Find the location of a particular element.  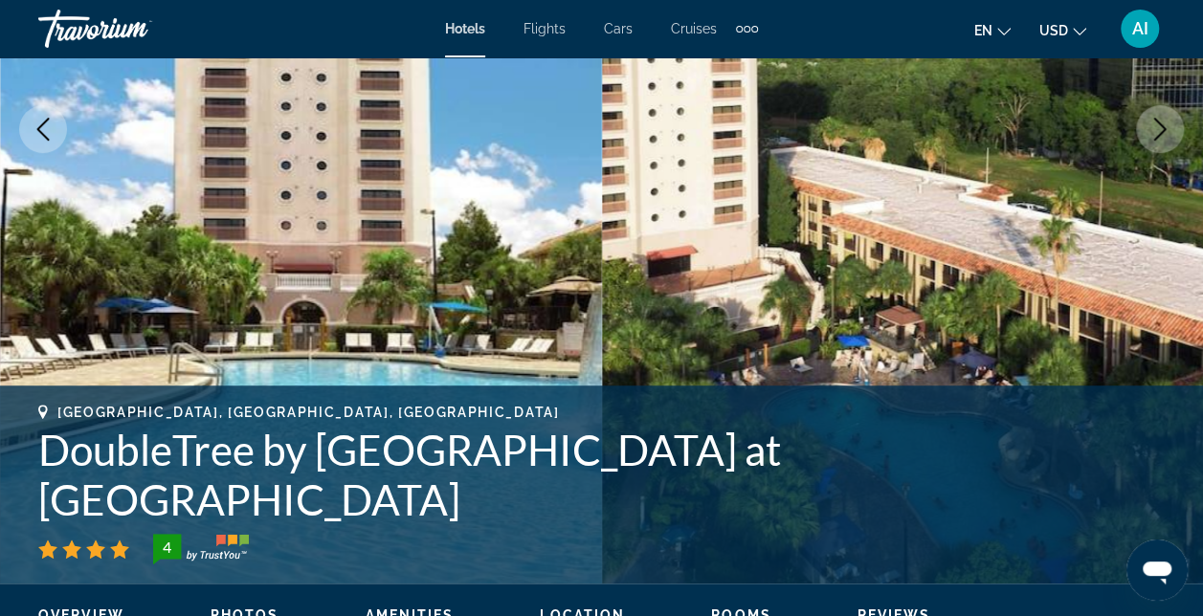

span: en is located at coordinates (983, 31).